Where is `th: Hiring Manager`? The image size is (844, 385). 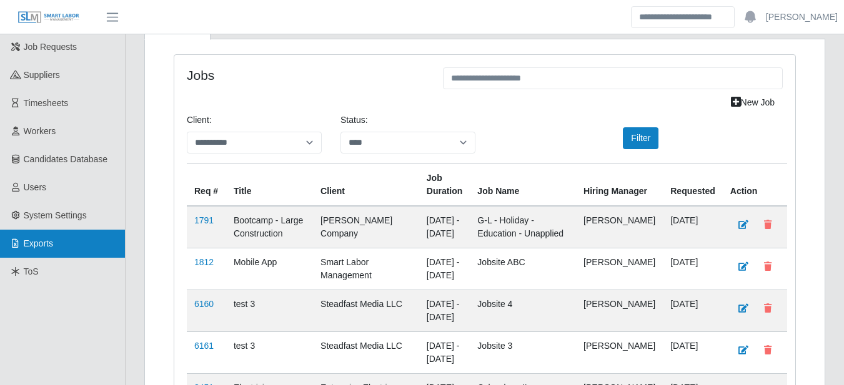
th: Hiring Manager is located at coordinates (619, 185).